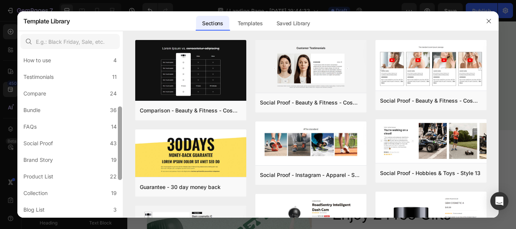  What do you see at coordinates (70, 42) in the screenshot?
I see `input: E.g.: Black Friday, Sale, etc.` at bounding box center [70, 42].